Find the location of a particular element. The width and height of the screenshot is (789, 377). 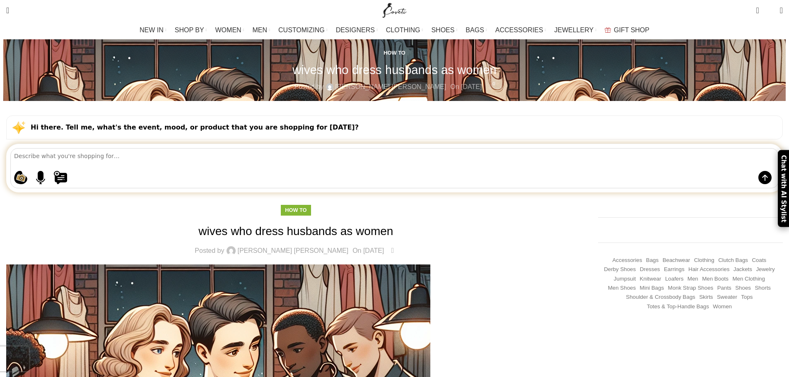

div: Search is located at coordinates (7, 10).